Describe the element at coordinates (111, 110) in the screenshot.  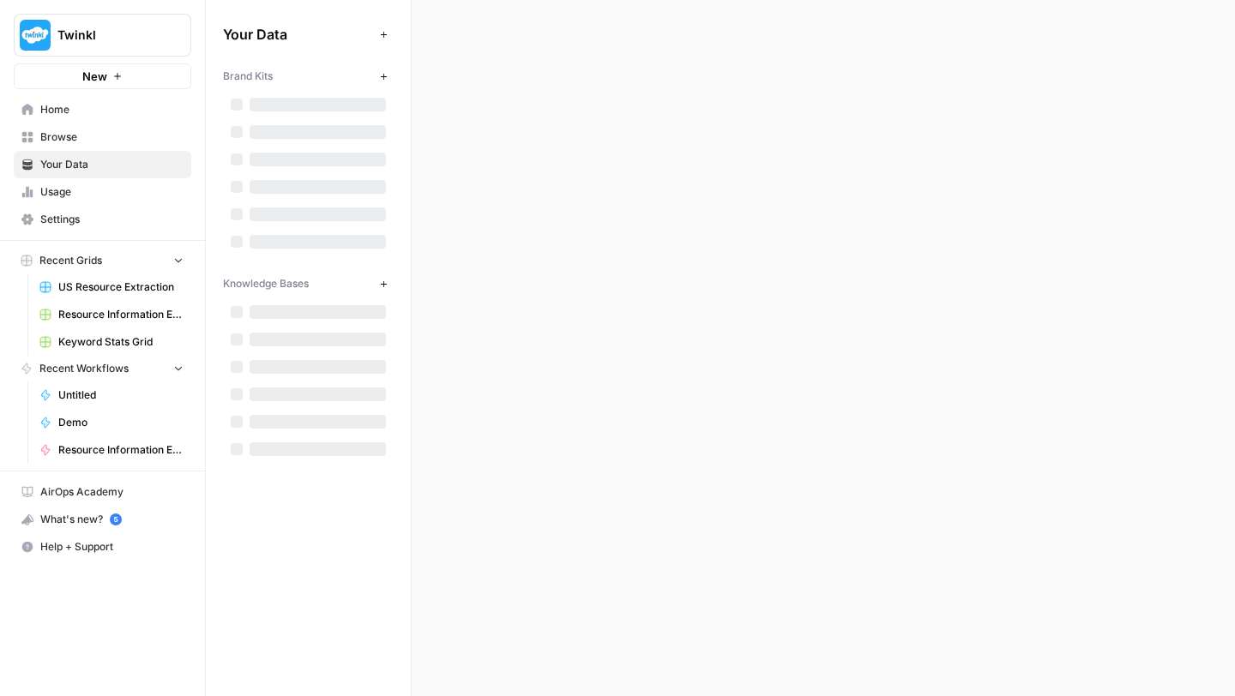
I see `span: Home` at that location.